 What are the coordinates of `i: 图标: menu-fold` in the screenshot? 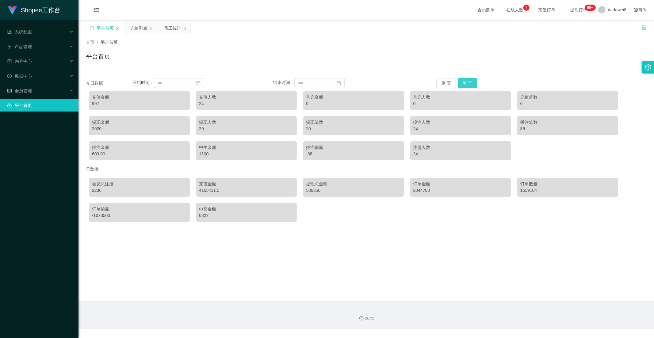 It's located at (96, 10).